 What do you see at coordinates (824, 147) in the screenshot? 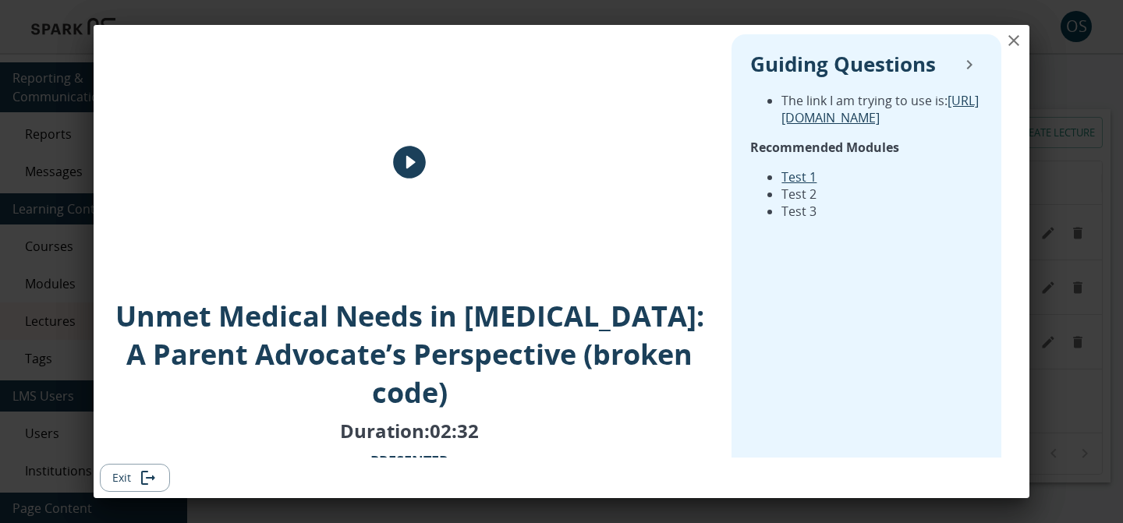
I see `strong: Recommended Modules` at bounding box center [824, 147].